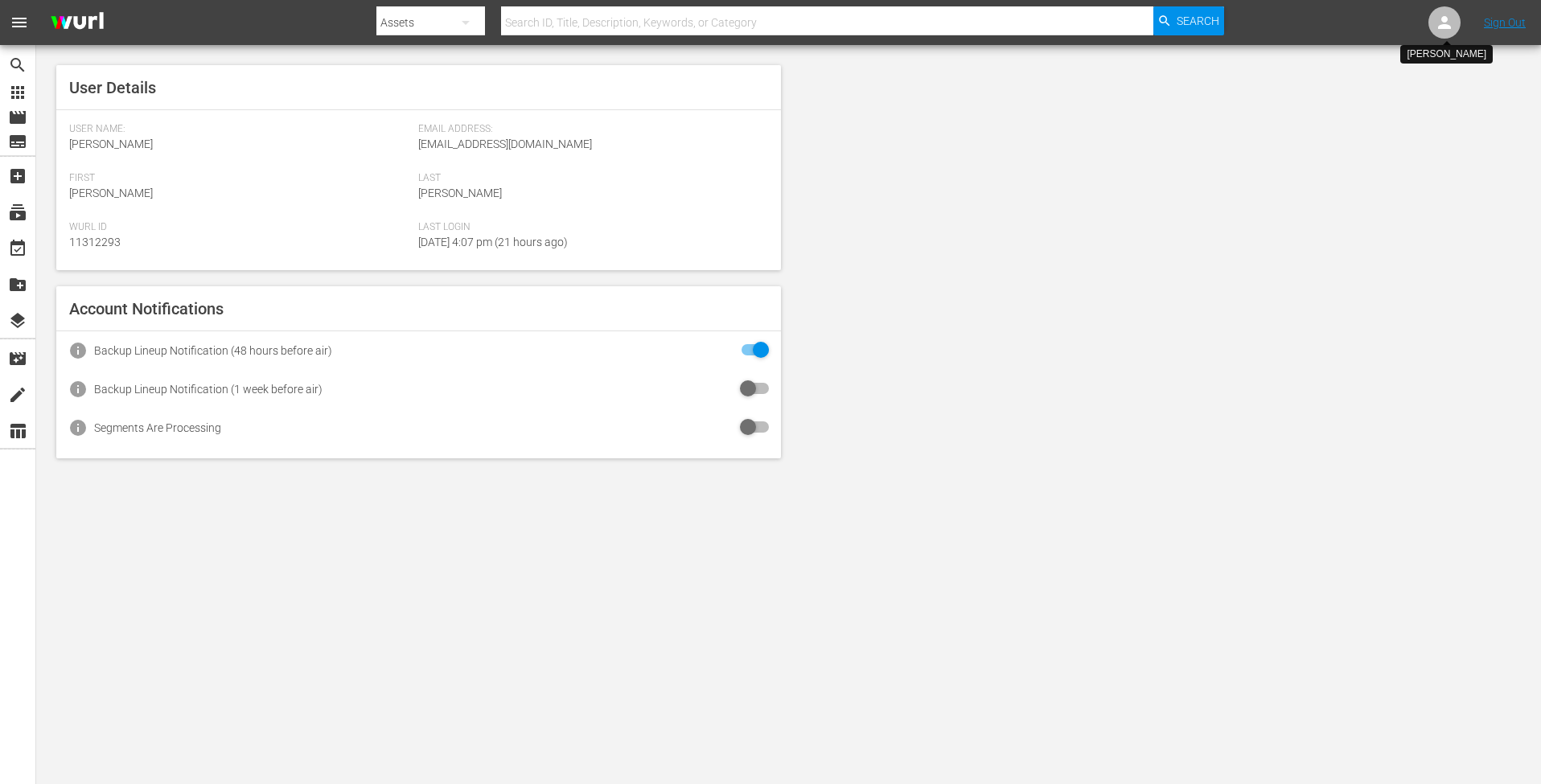 The image size is (1541, 784). What do you see at coordinates (18, 431) in the screenshot?
I see `span: Reports` at bounding box center [18, 431].